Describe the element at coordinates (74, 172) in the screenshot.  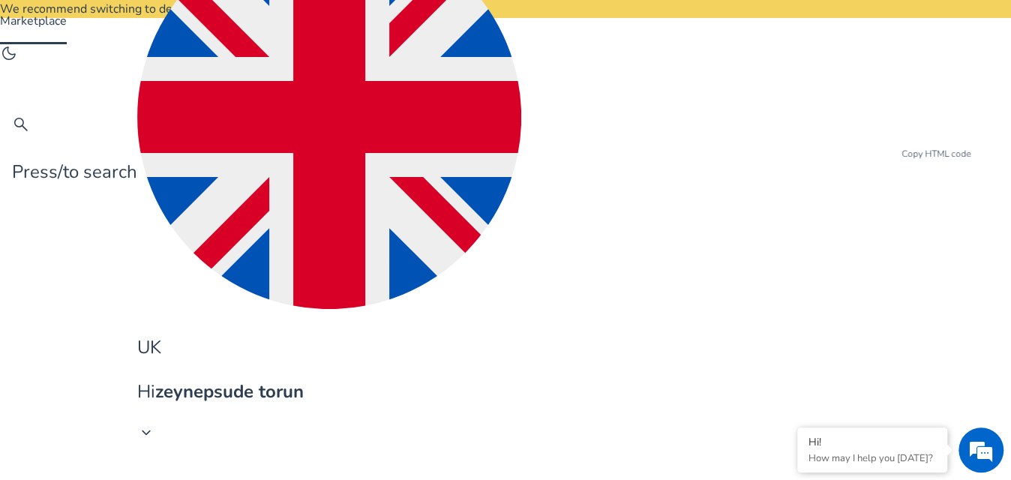
I see `p: Press to search` at that location.